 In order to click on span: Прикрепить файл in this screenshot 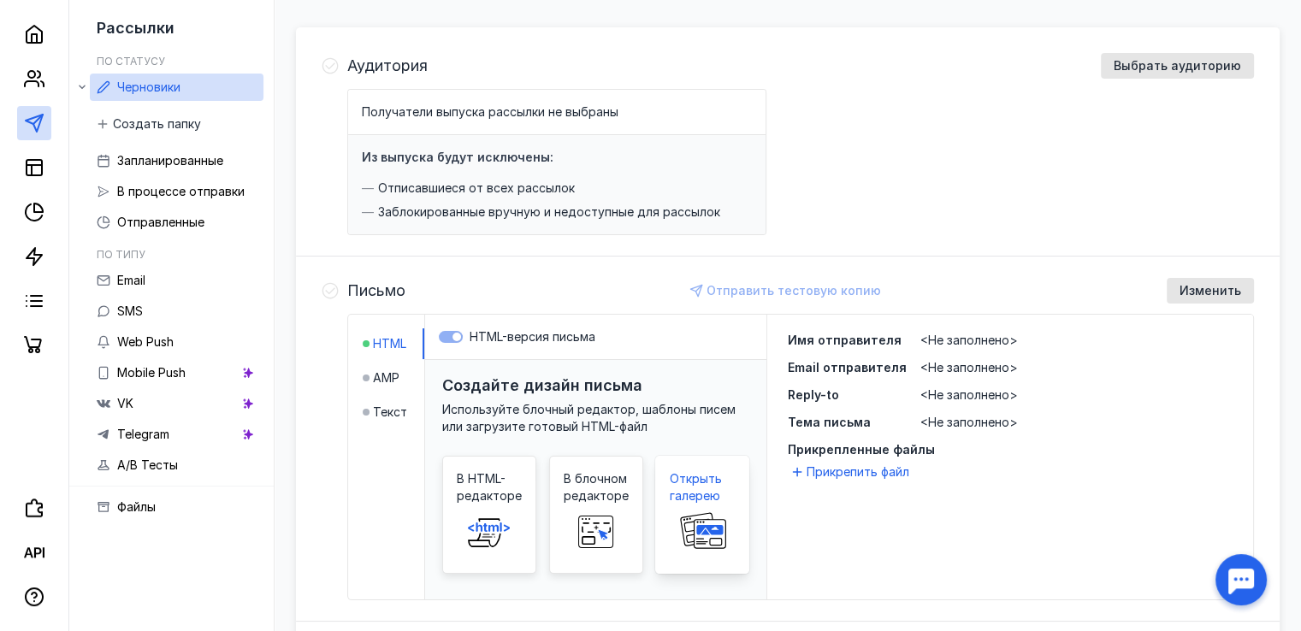, I will do `click(858, 472)`.